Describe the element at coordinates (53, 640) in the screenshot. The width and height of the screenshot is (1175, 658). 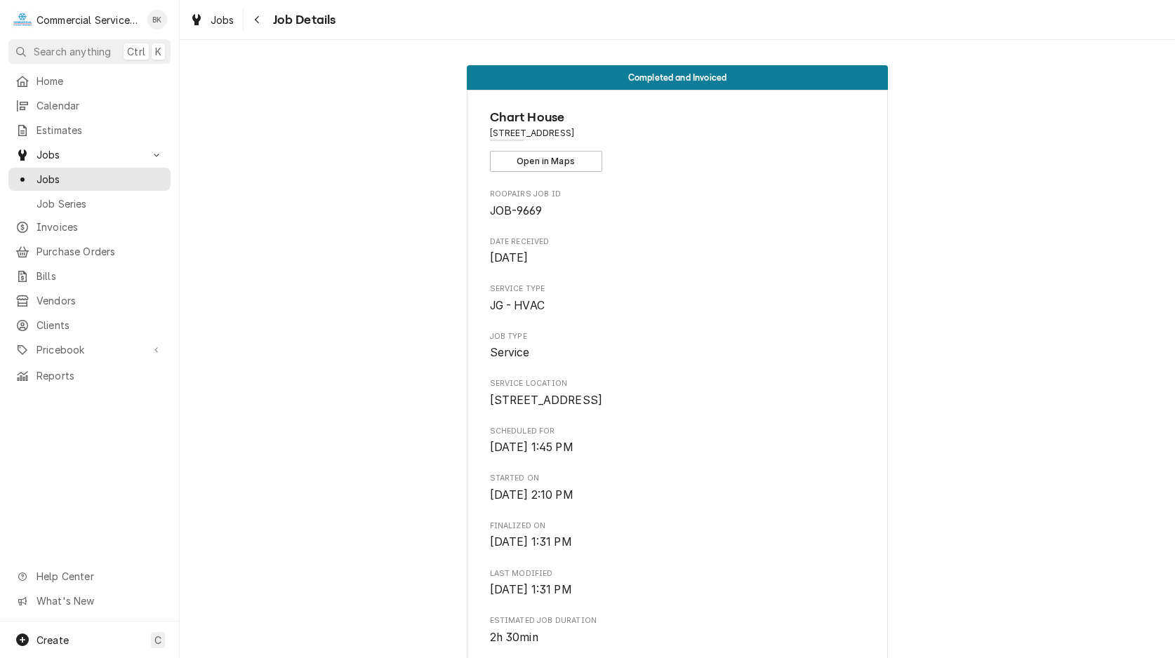
I see `span: Create` at that location.